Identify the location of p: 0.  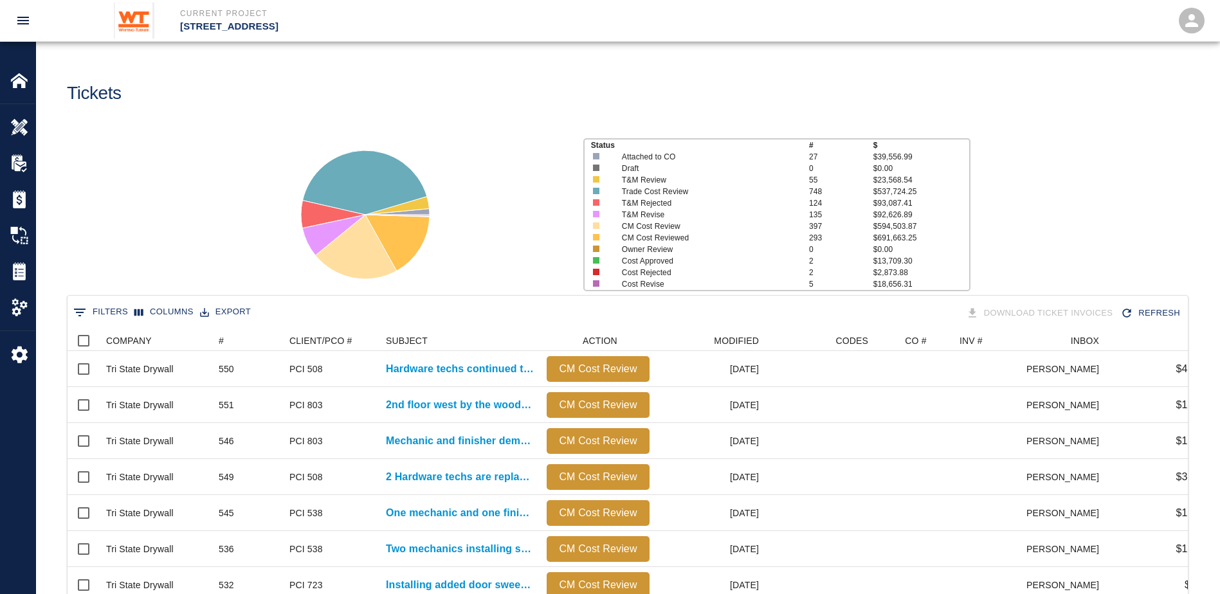
(841, 250).